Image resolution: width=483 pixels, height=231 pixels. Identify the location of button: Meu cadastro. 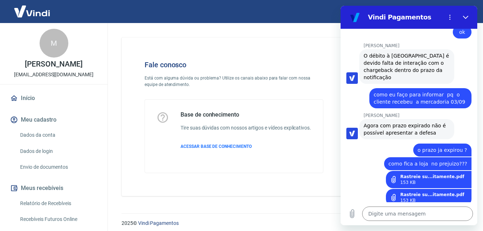
(54, 120).